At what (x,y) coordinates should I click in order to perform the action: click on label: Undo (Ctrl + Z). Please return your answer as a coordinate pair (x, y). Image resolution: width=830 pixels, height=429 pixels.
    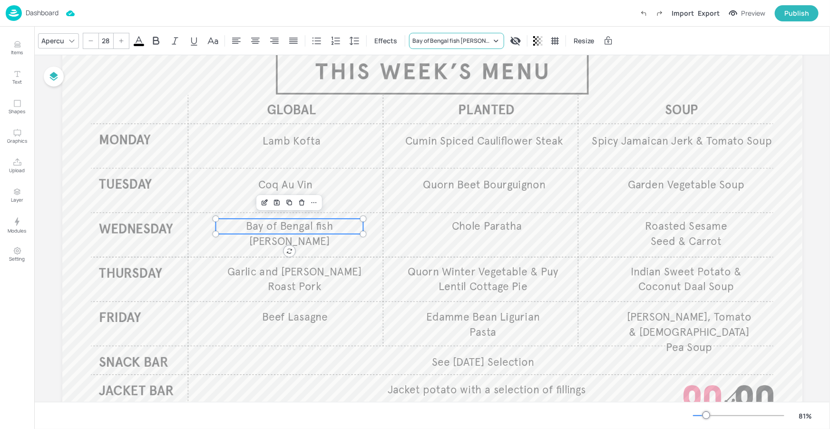
    Looking at the image, I should click on (643, 13).